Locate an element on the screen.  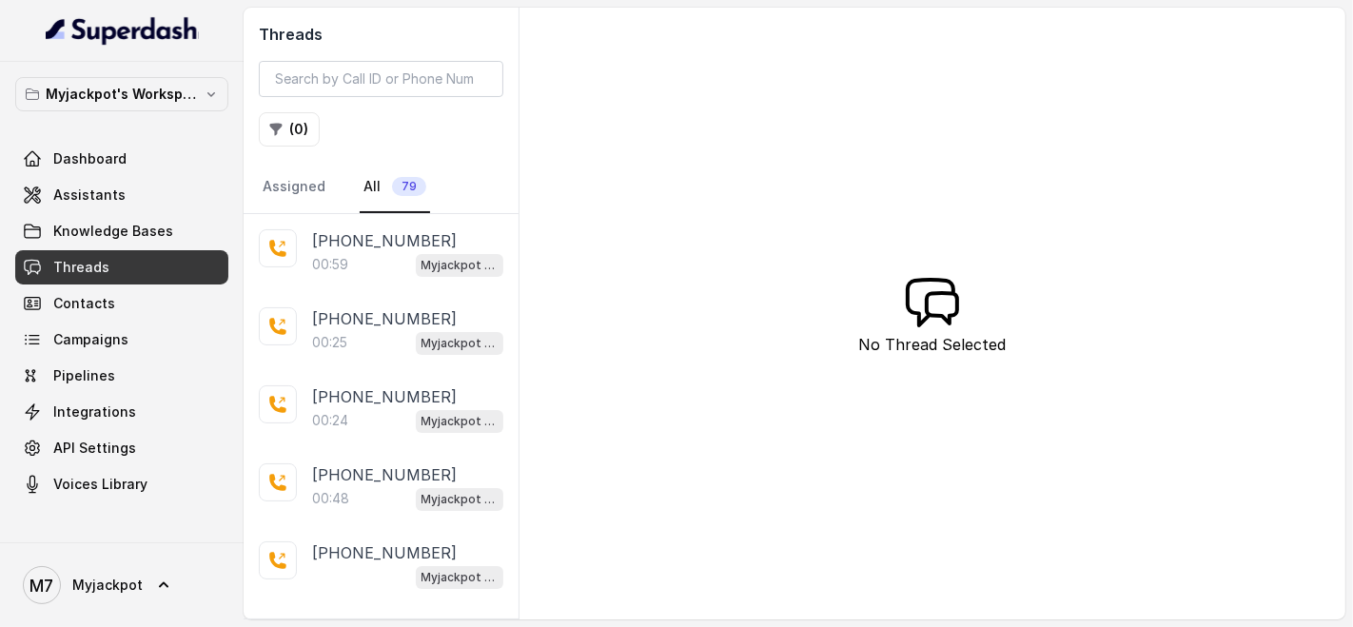
a: Assigned is located at coordinates (294, 187).